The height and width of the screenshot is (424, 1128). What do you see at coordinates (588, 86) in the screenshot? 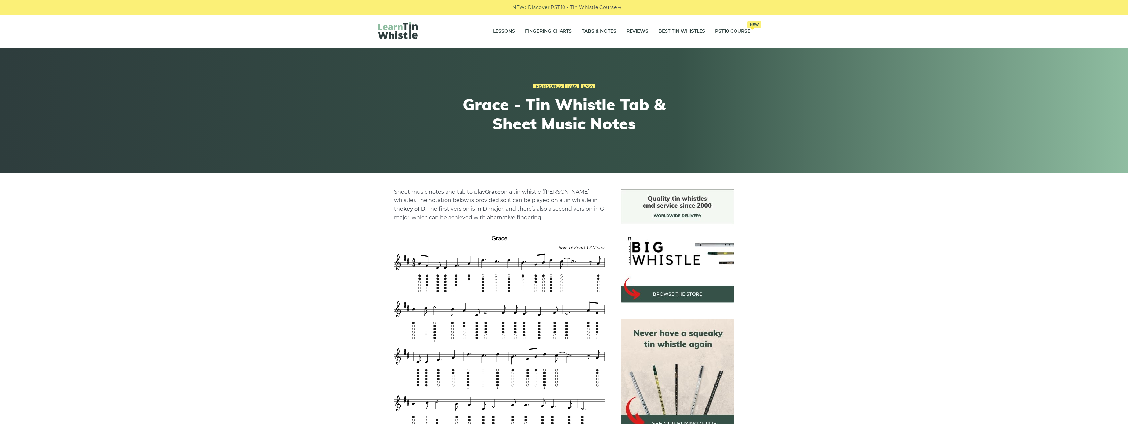
I see `a: Easy` at bounding box center [588, 86].